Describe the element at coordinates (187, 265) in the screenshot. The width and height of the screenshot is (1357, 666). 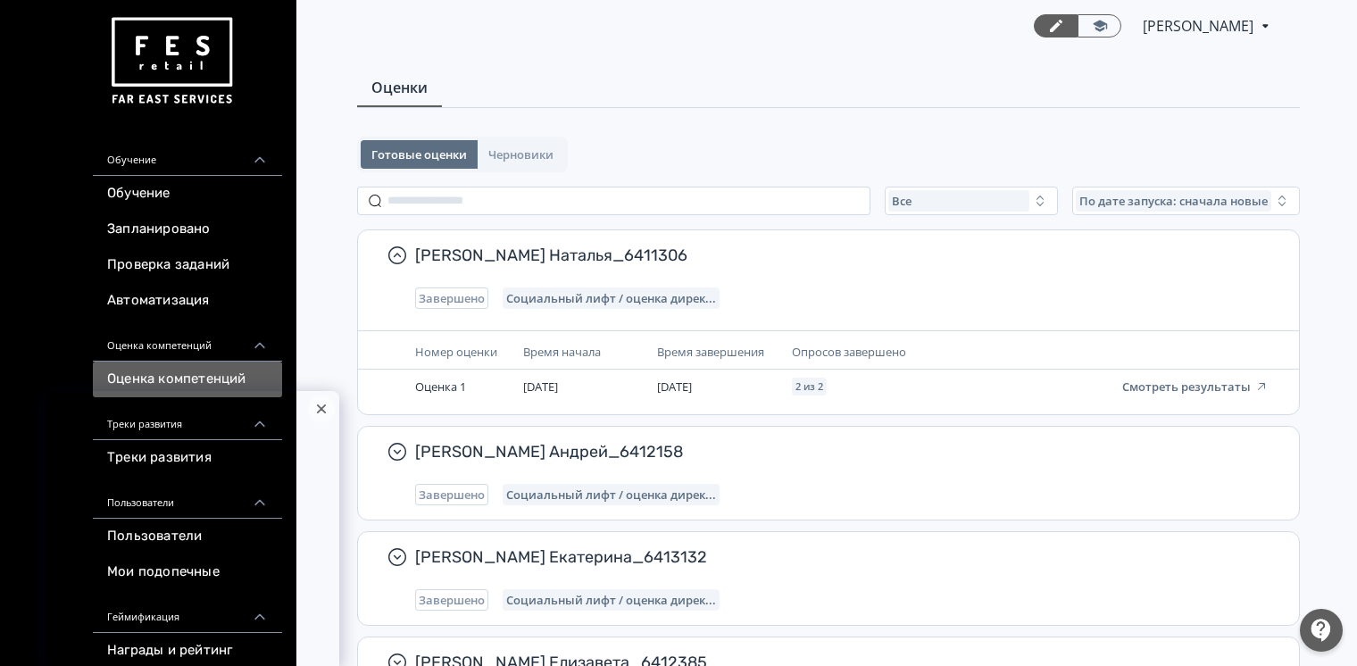
I see `a: Проверка заданий` at that location.